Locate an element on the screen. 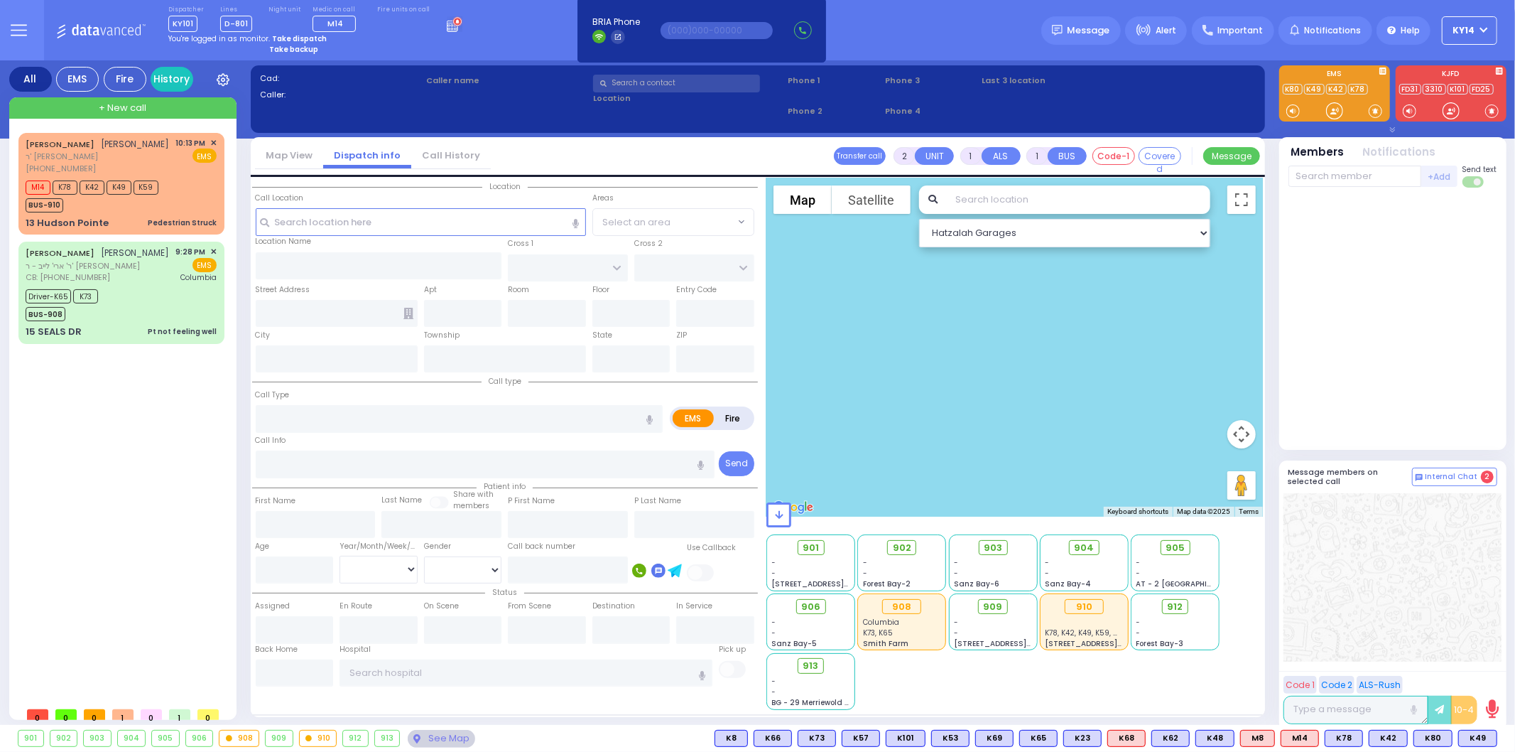 This screenshot has width=1515, height=752. label: Pick up is located at coordinates (732, 649).